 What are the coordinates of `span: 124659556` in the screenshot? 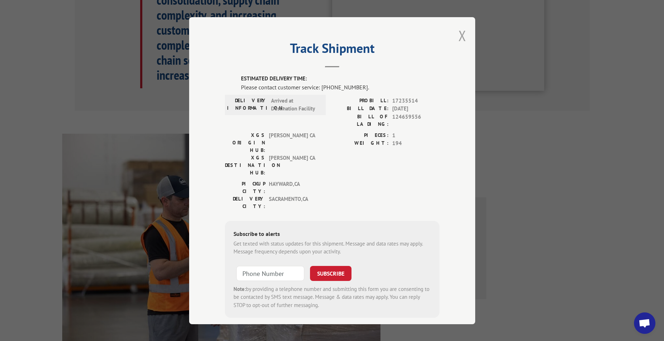 It's located at (416, 120).